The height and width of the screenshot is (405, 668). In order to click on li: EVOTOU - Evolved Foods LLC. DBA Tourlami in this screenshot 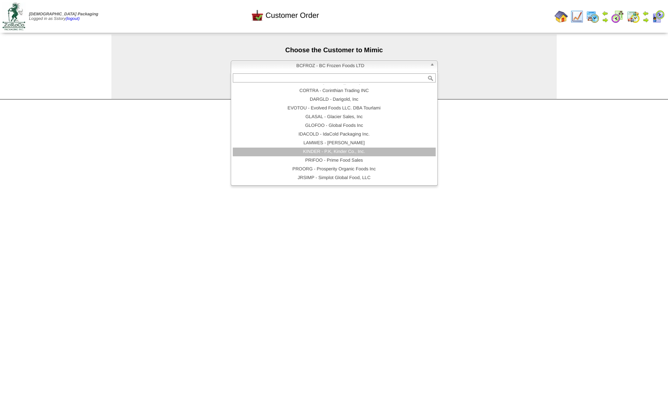, I will do `click(334, 108)`.